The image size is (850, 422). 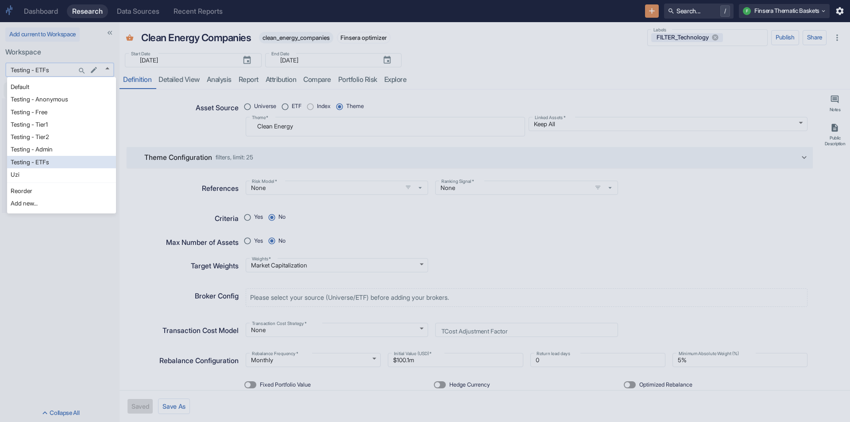 What do you see at coordinates (62, 203) in the screenshot?
I see `li: Add new...` at bounding box center [62, 203].